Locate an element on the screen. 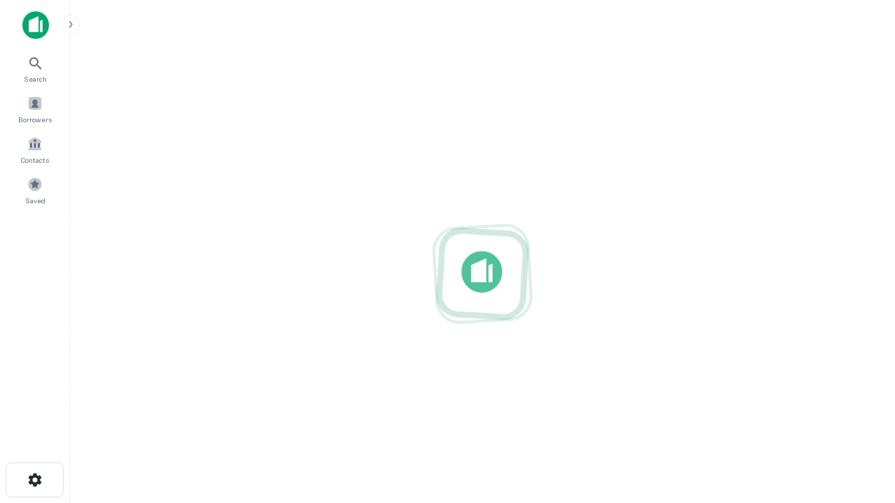  span: Saved is located at coordinates (35, 201).